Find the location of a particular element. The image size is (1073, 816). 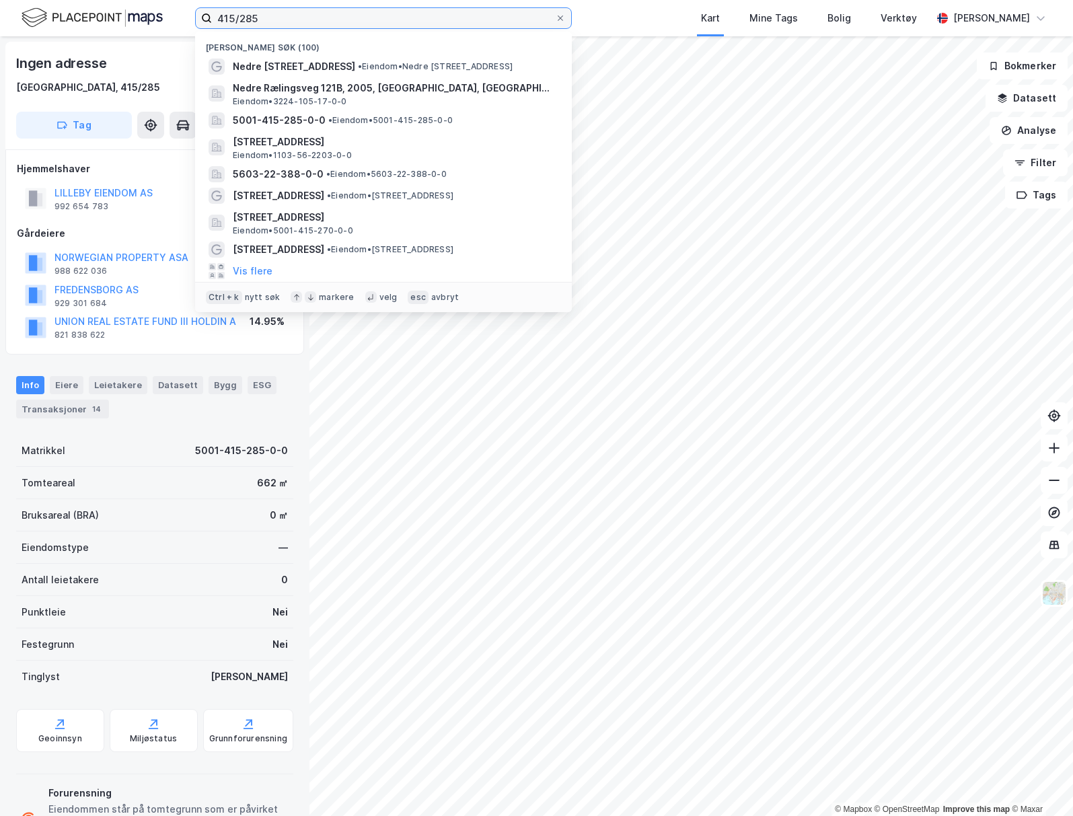

div: Ctrl + k is located at coordinates (224, 297).